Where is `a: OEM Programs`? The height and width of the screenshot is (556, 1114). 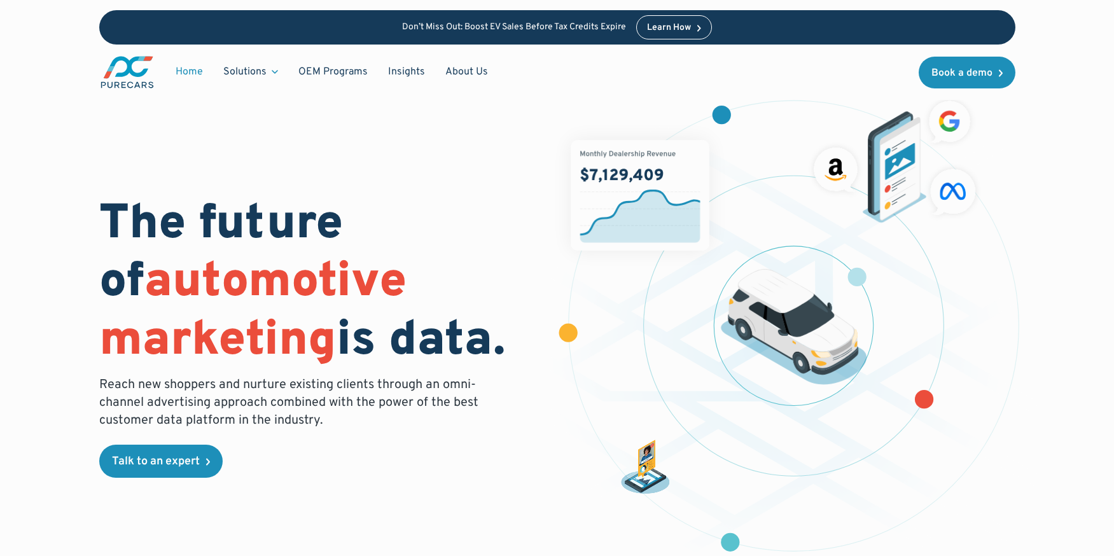
a: OEM Programs is located at coordinates (333, 72).